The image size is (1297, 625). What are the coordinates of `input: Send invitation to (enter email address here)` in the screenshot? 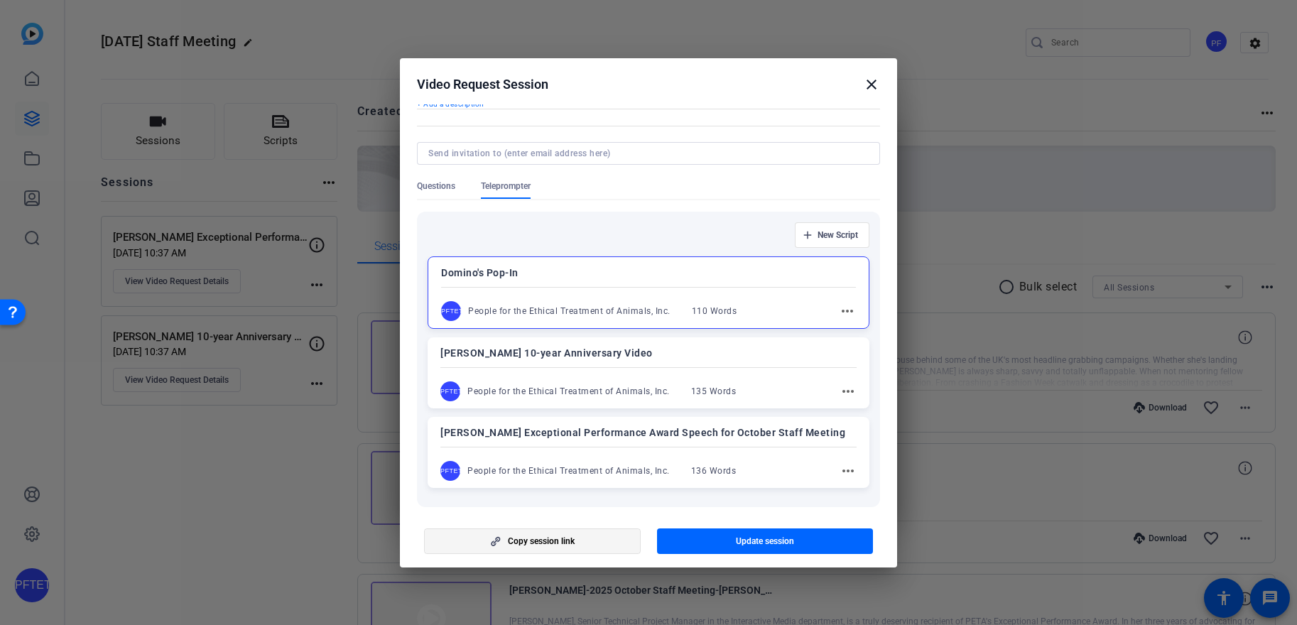 It's located at (645, 153).